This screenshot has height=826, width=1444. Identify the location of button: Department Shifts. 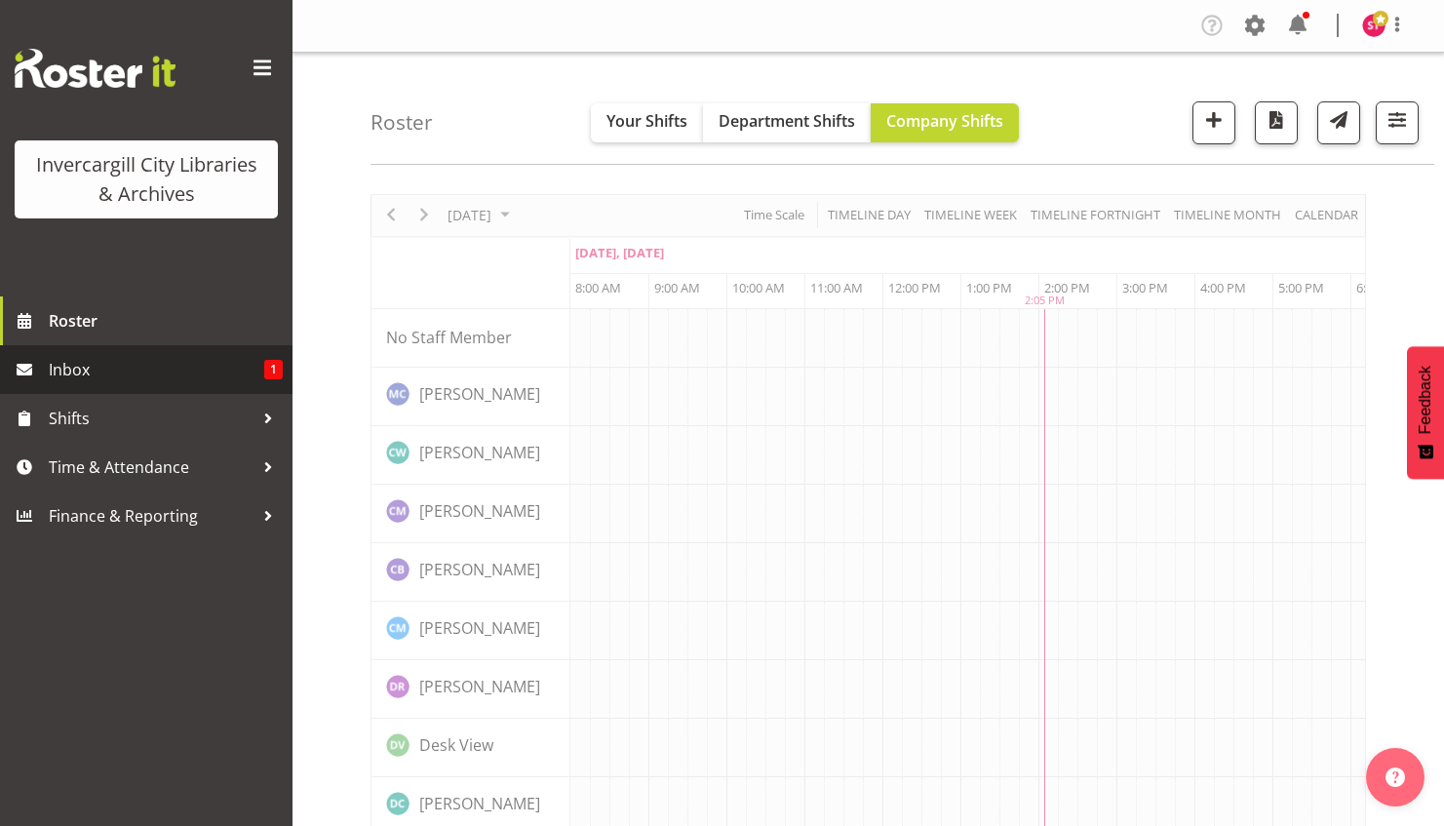
(787, 123).